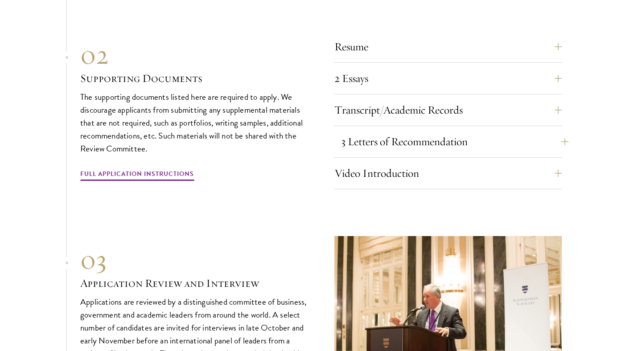  What do you see at coordinates (194, 78) in the screenshot?
I see `h3: Supporting Documents` at bounding box center [194, 78].